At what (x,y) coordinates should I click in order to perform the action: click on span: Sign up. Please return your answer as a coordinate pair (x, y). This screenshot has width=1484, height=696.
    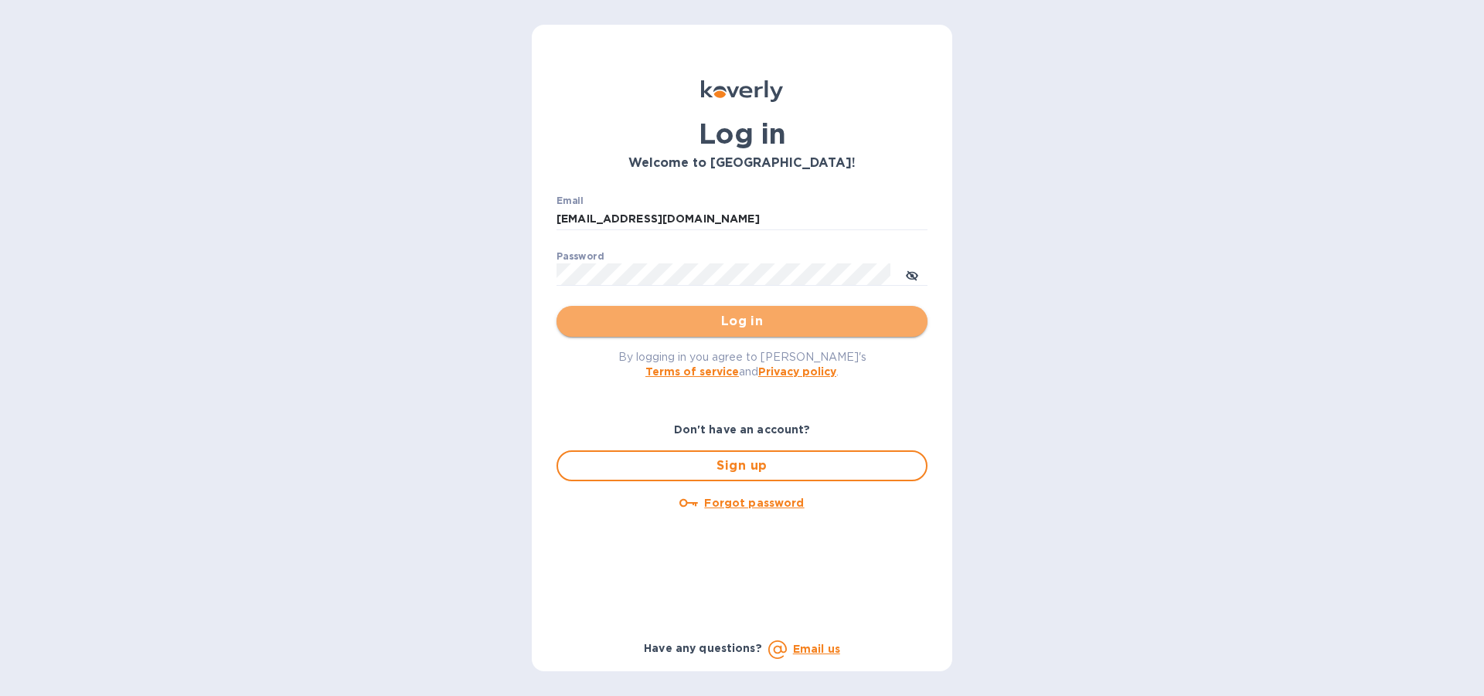
    Looking at the image, I should click on (742, 466).